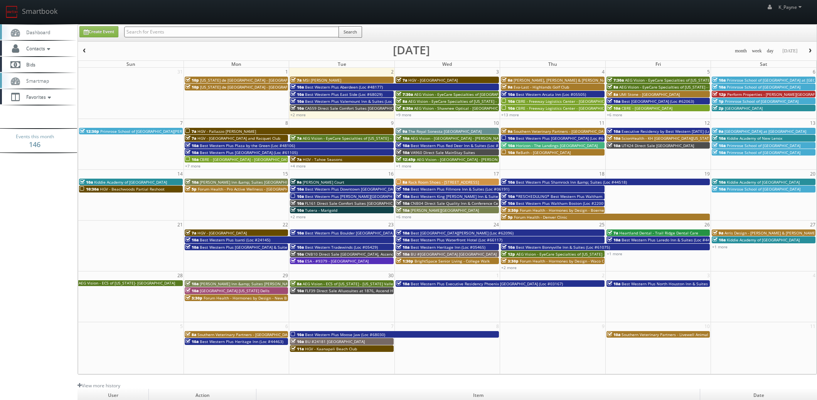 The image size is (817, 400). I want to click on span: 8, so click(286, 123).